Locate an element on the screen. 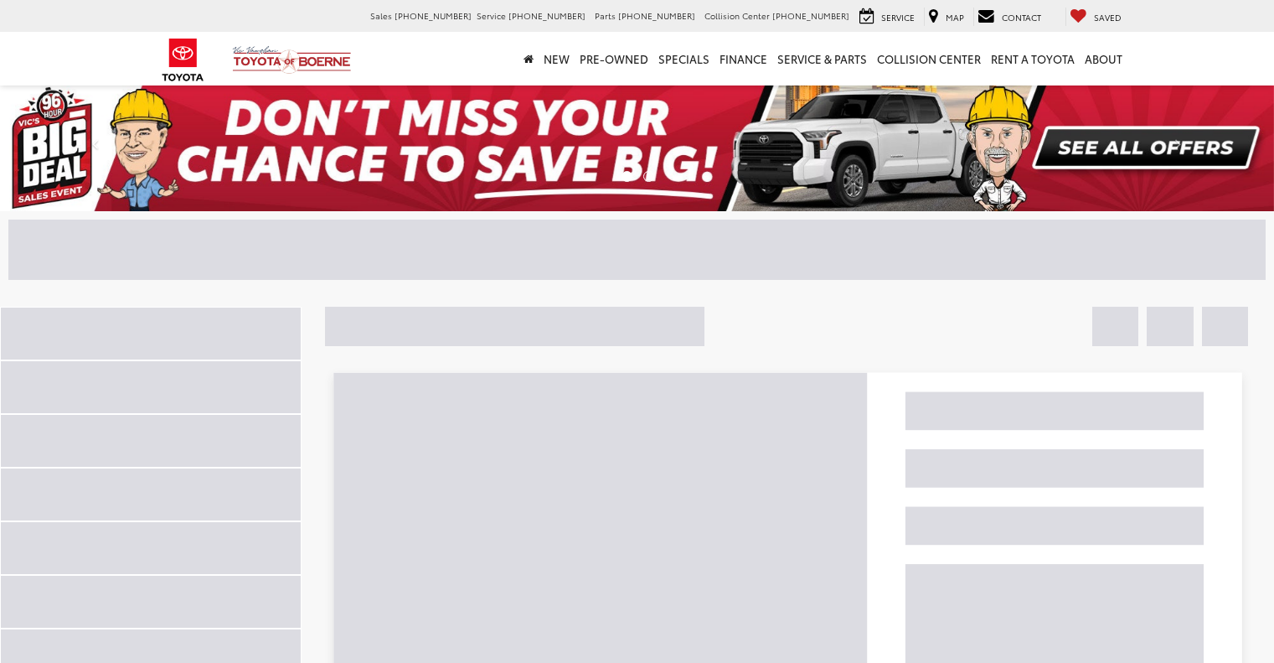 The image size is (1274, 663). a: Service is located at coordinates (887, 17).